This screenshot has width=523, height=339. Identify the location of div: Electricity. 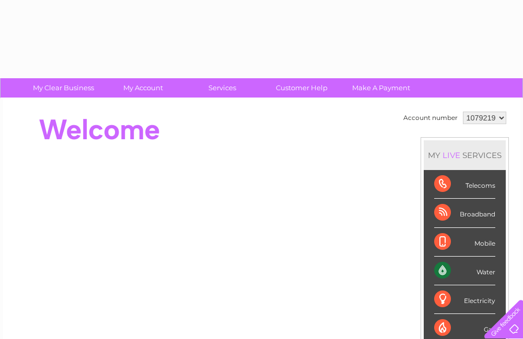
(464, 300).